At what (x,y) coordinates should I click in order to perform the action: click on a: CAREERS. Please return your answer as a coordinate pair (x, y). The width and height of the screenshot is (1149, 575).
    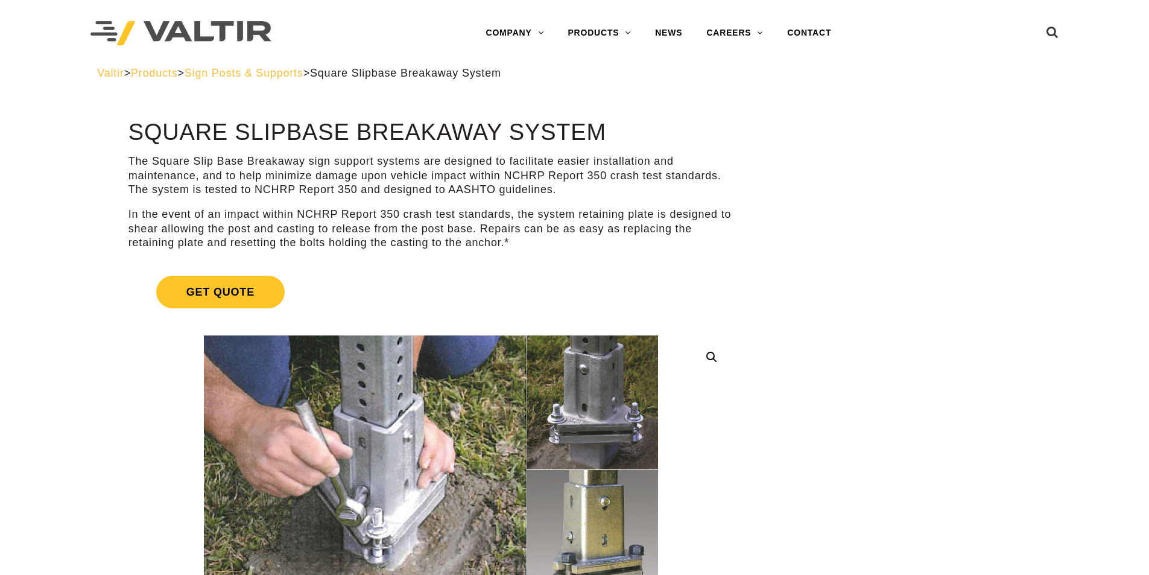
    Looking at the image, I should click on (735, 33).